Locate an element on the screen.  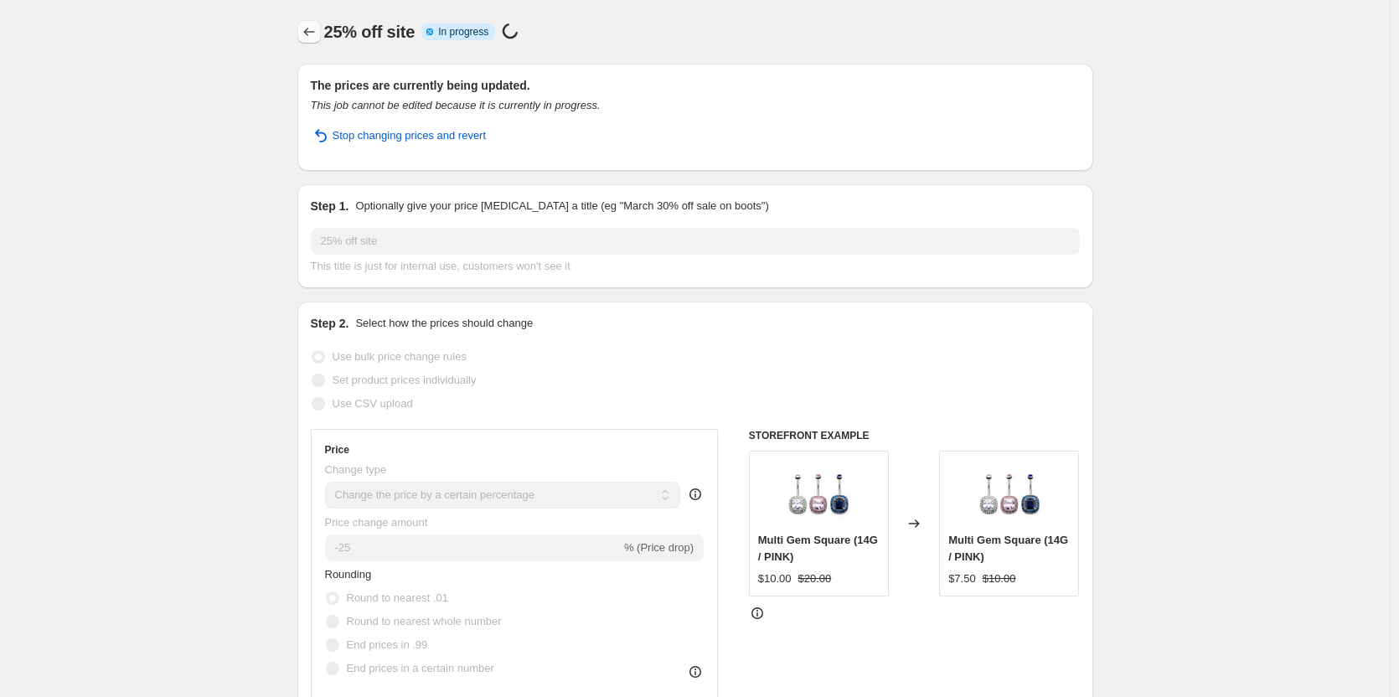
i: This job cannot be edited because it is currently in progress. is located at coordinates (456, 105).